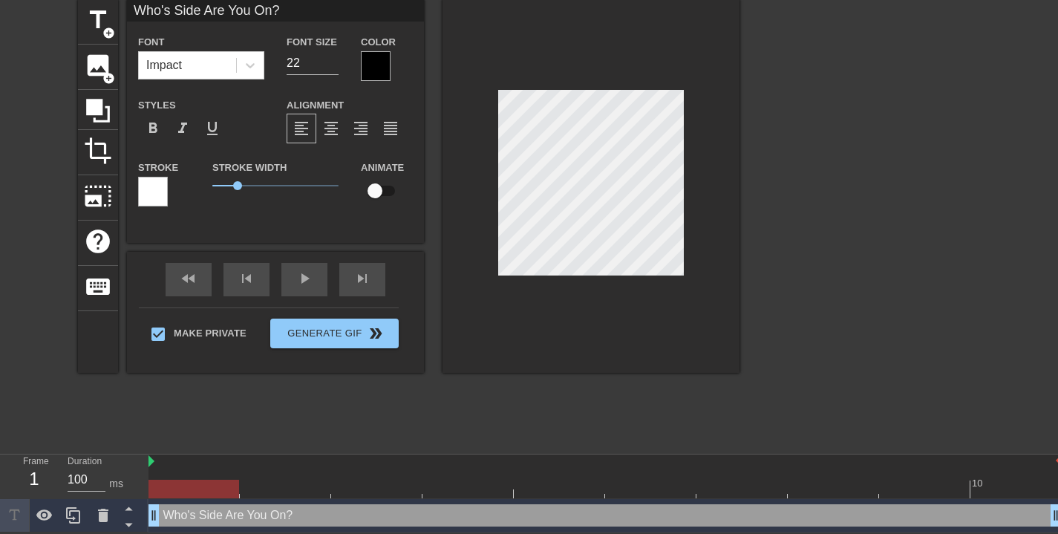 This screenshot has width=1058, height=534. I want to click on label: Styles, so click(157, 105).